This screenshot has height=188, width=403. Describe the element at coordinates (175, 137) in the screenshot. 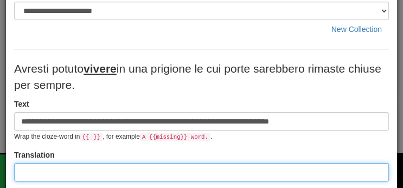

I see `code: A {{missing}} word.` at that location.